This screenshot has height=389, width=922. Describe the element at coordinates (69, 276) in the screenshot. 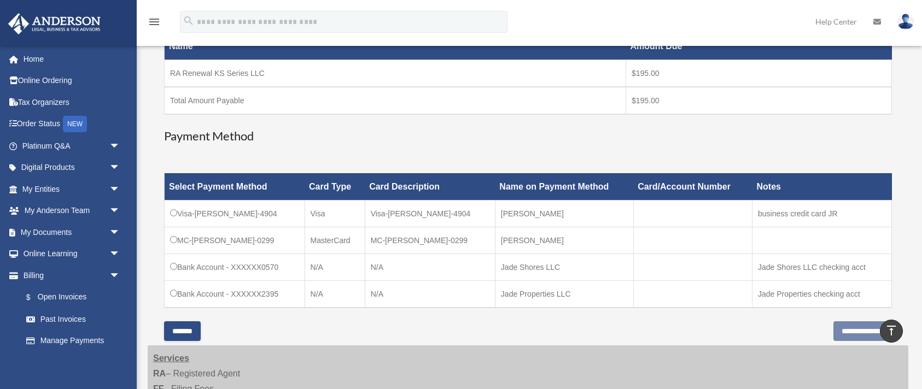

I see `a: Billingarrow_drop_down` at that location.